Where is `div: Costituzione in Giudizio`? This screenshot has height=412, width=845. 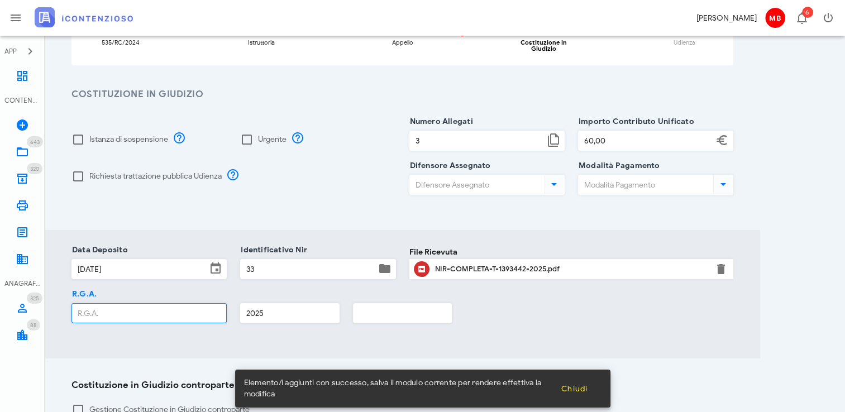 div: Costituzione in Giudizio is located at coordinates (543, 46).